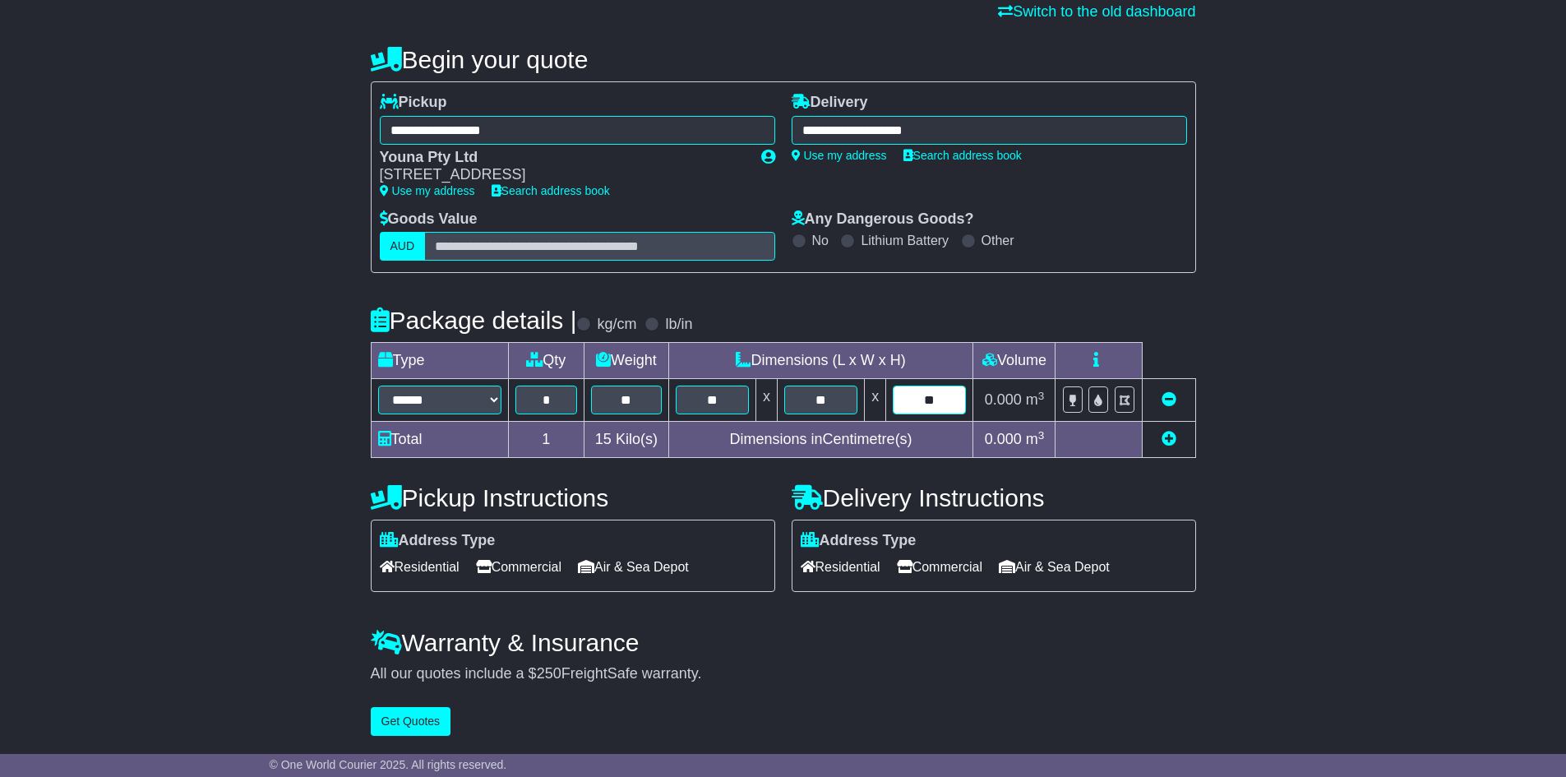  What do you see at coordinates (546, 361) in the screenshot?
I see `td: Qty` at bounding box center [546, 361].